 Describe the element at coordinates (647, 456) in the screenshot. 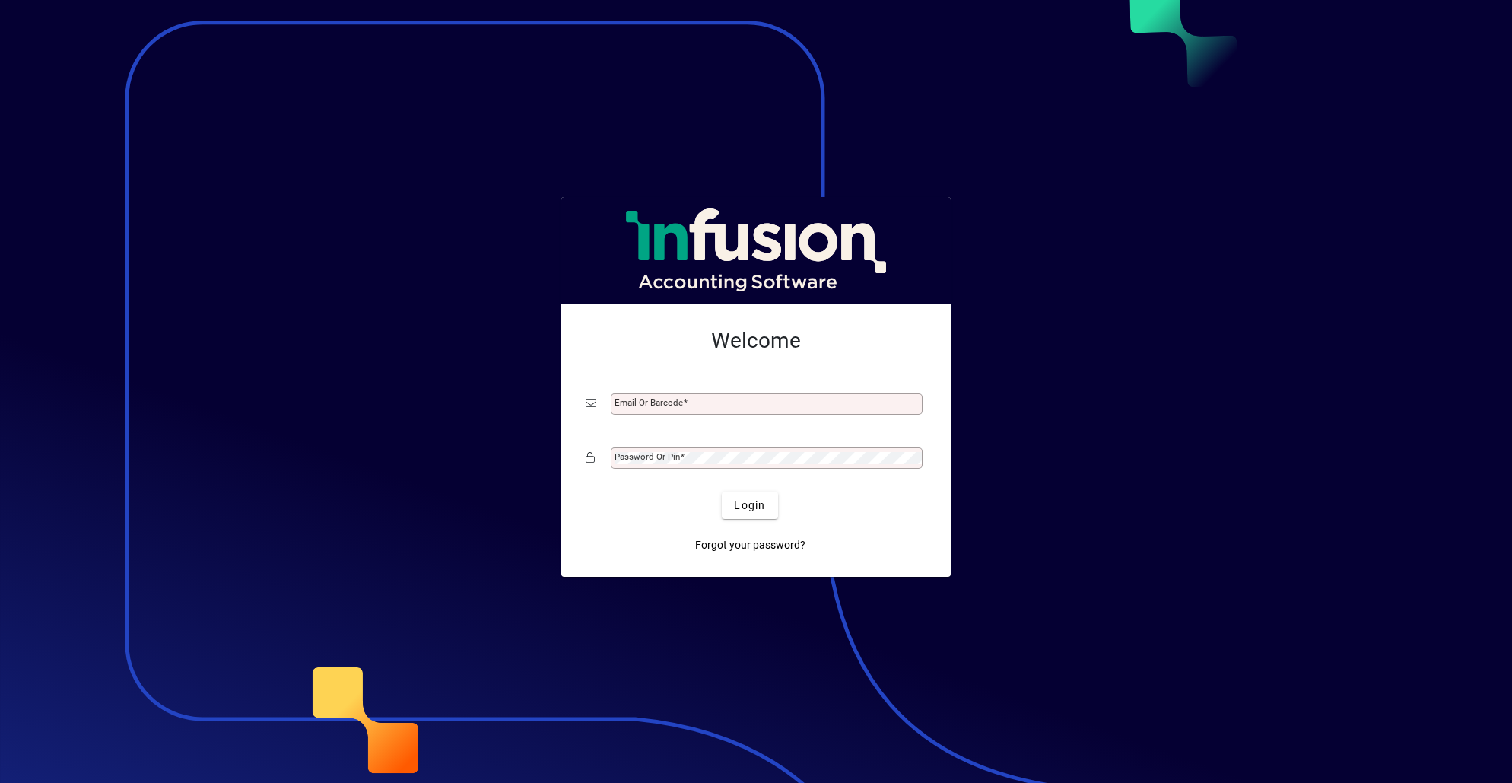

I see `mat-label: Password or Pin` at that location.